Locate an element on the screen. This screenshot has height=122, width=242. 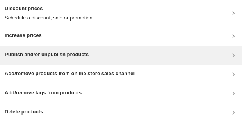
h3: Increase prices is located at coordinates (23, 35).